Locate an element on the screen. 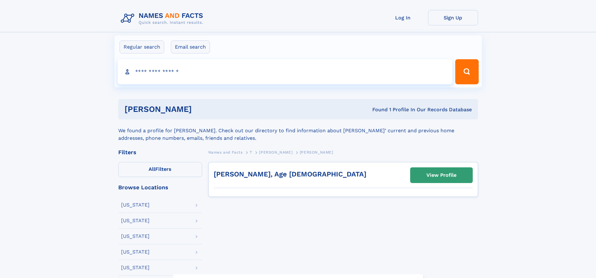 The image size is (596, 278). label: Regular search is located at coordinates (142, 47).